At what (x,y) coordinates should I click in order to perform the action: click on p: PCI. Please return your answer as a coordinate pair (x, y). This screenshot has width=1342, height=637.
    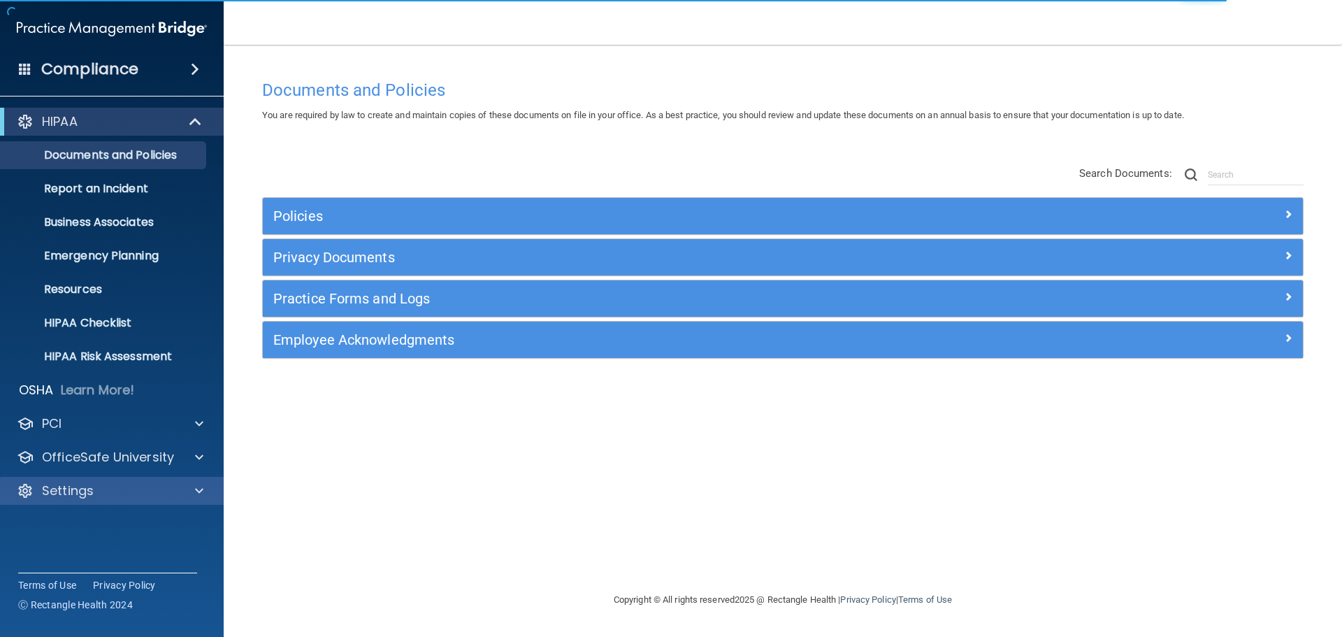
    Looking at the image, I should click on (52, 424).